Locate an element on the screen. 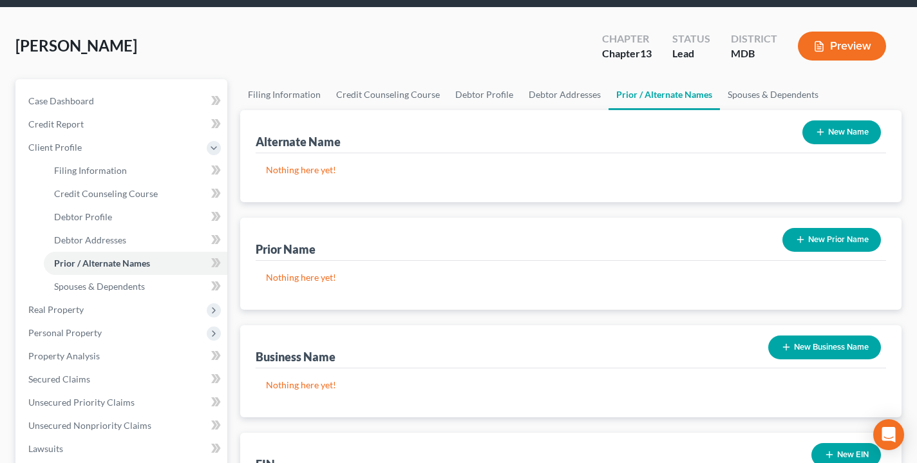 The width and height of the screenshot is (917, 463). span: Debtor Profile is located at coordinates (83, 216).